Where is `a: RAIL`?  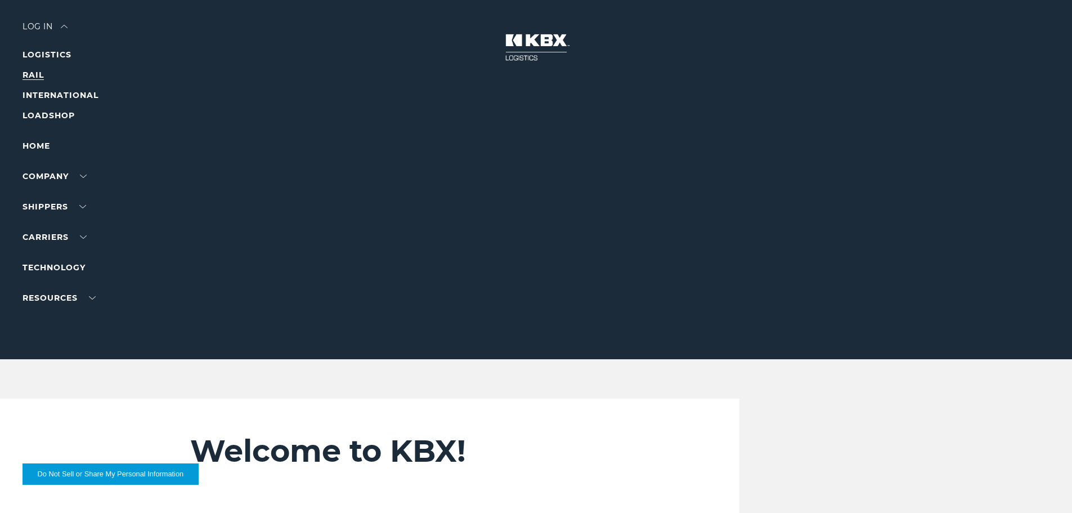
a: RAIL is located at coordinates (33, 75).